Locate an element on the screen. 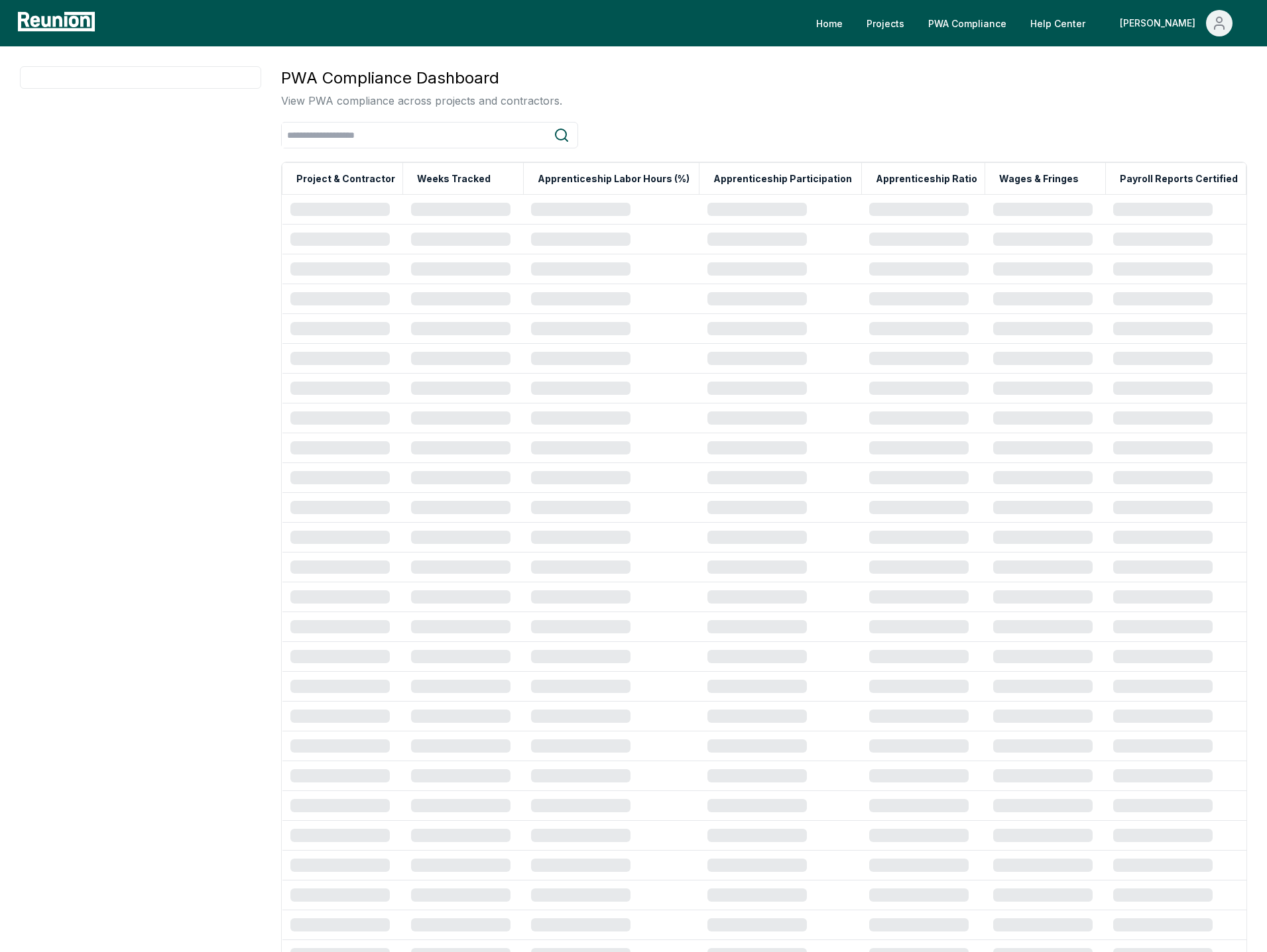 The height and width of the screenshot is (952, 1267). button: Project & Contractor is located at coordinates (345, 179).